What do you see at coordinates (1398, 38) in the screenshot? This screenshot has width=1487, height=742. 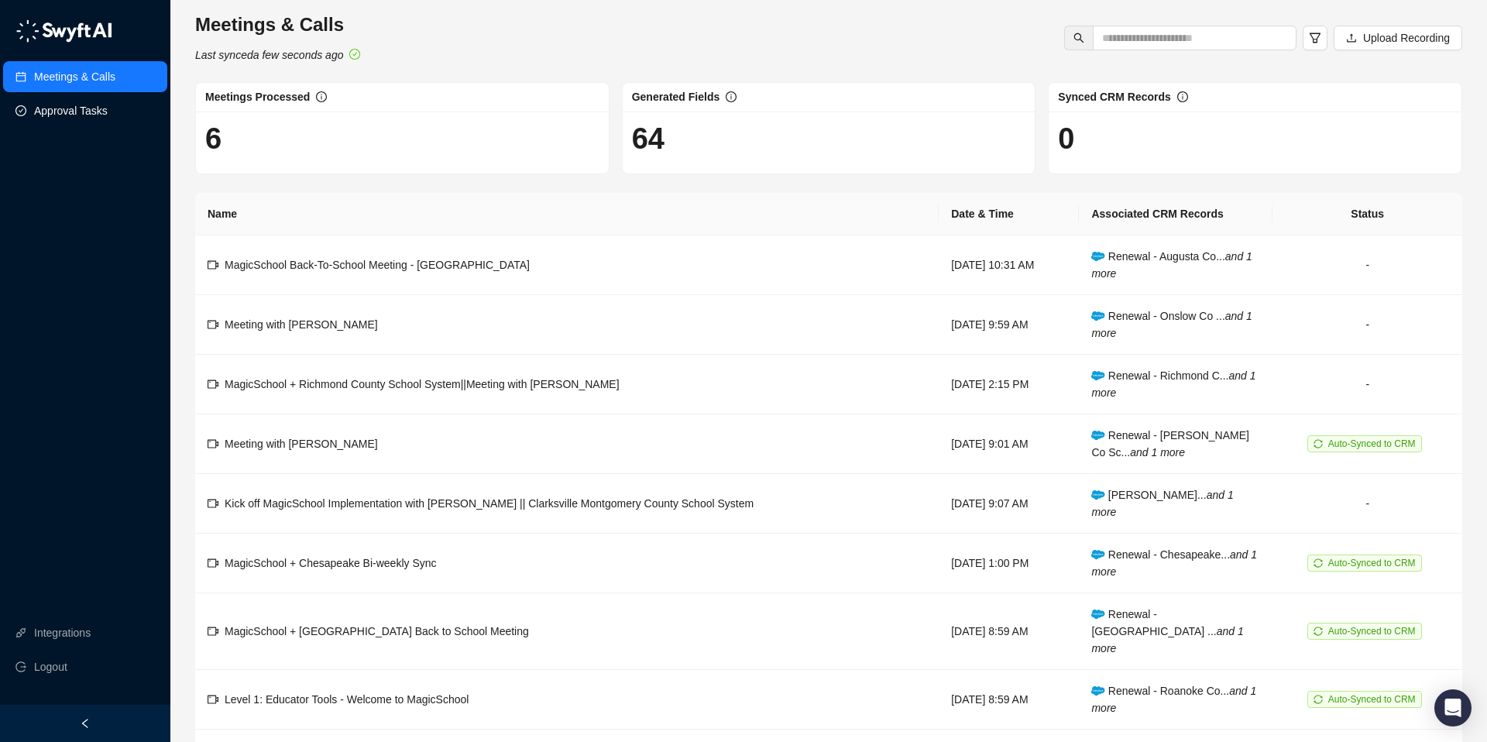 I see `button: Upload Recording` at bounding box center [1398, 38].